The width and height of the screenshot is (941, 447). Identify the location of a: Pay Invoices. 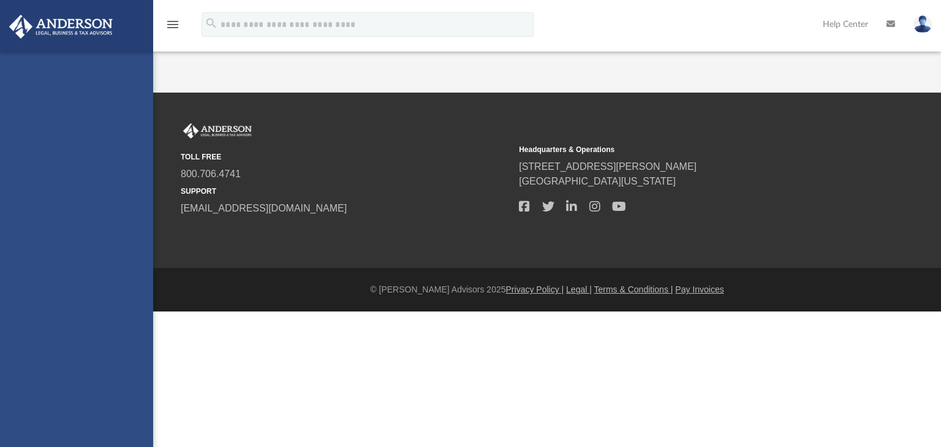
(699, 289).